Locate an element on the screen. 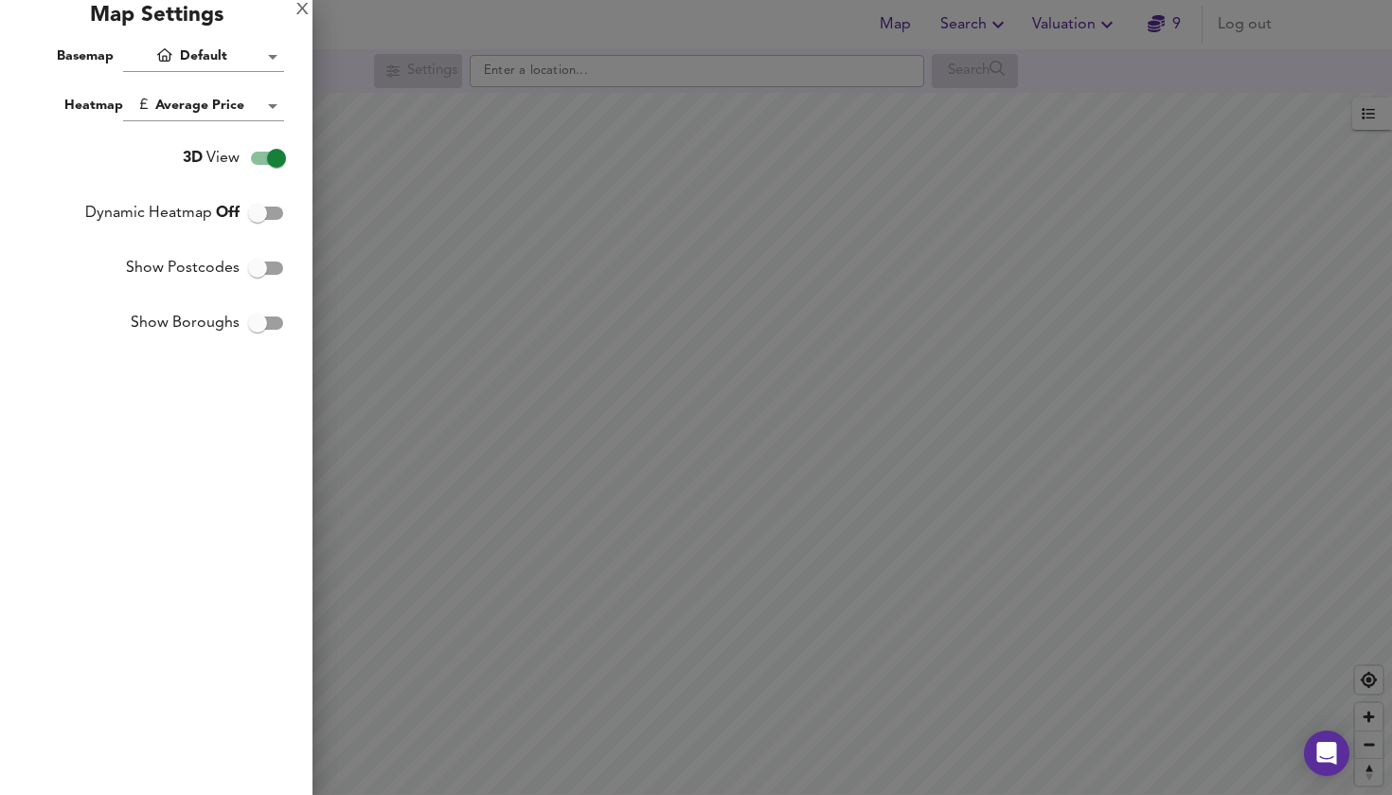 This screenshot has height=795, width=1392. span: Dynamic Heatmap is located at coordinates (162, 213).